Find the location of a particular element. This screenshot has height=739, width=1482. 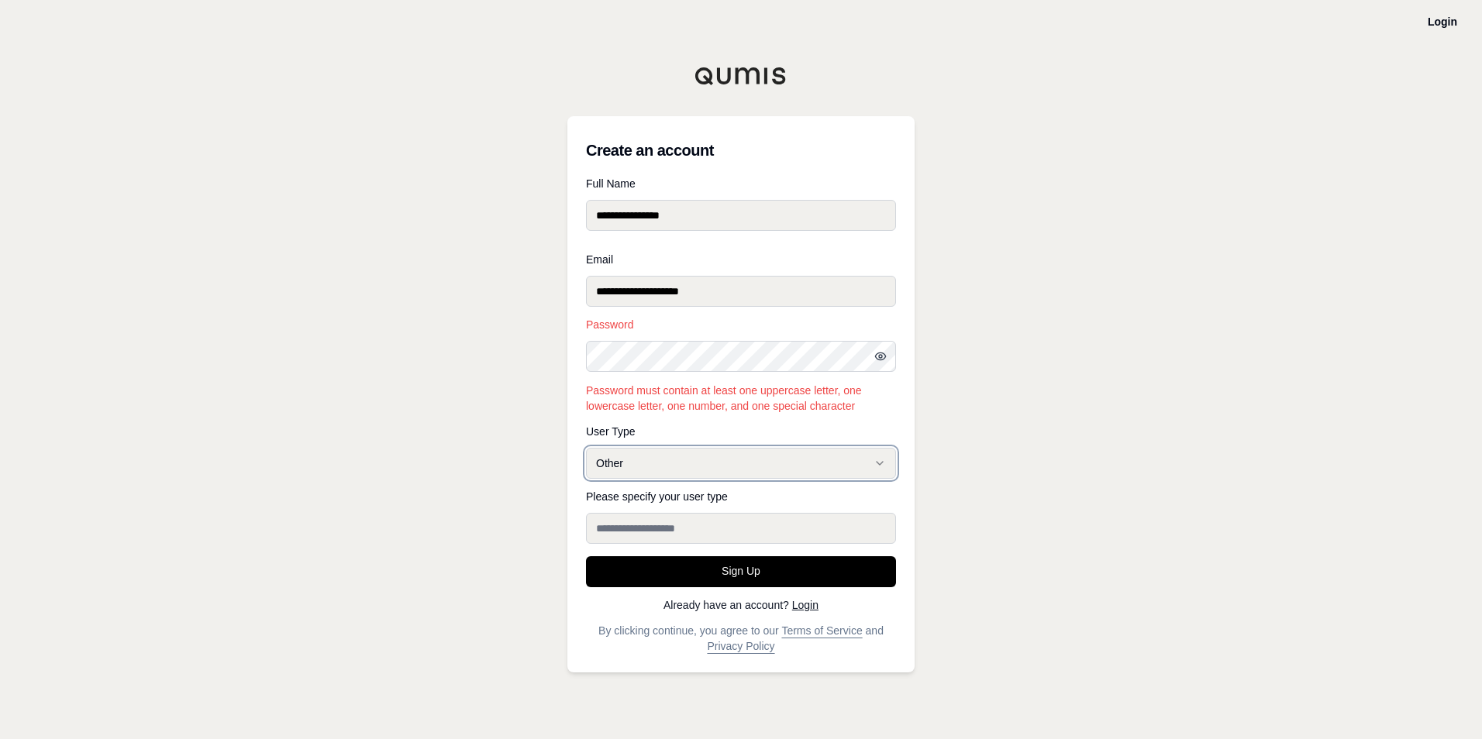

label: Password is located at coordinates (741, 325).